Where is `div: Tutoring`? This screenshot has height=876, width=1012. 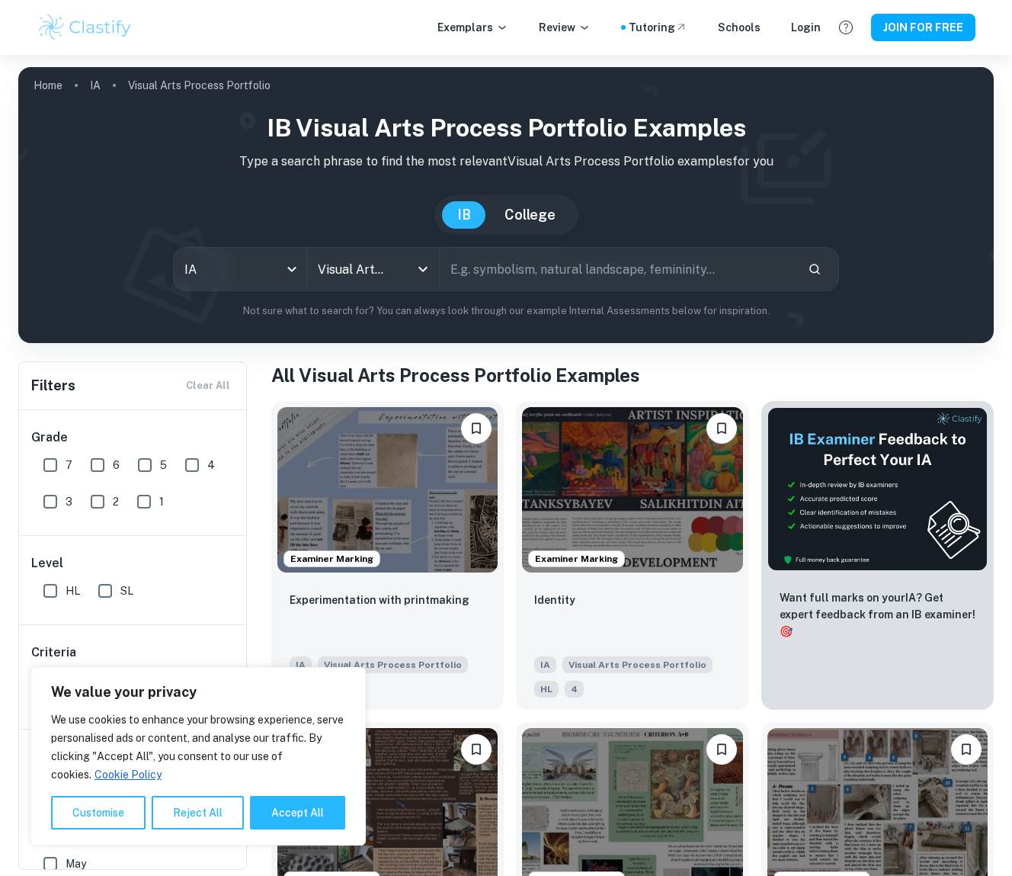 div: Tutoring is located at coordinates (658, 27).